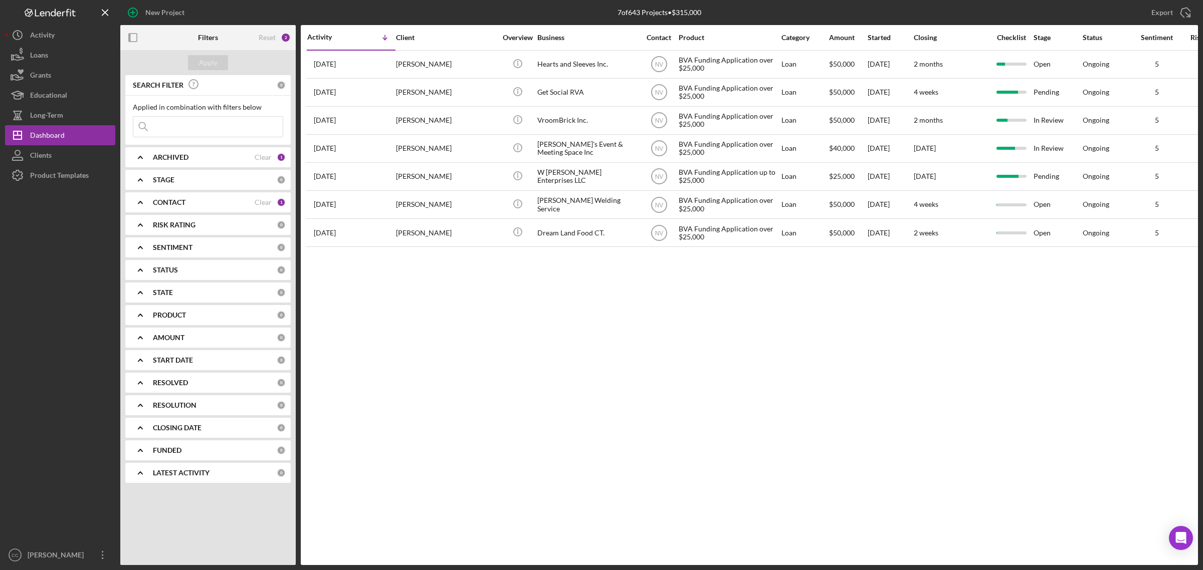  What do you see at coordinates (208, 63) in the screenshot?
I see `div: Apply` at bounding box center [208, 63].